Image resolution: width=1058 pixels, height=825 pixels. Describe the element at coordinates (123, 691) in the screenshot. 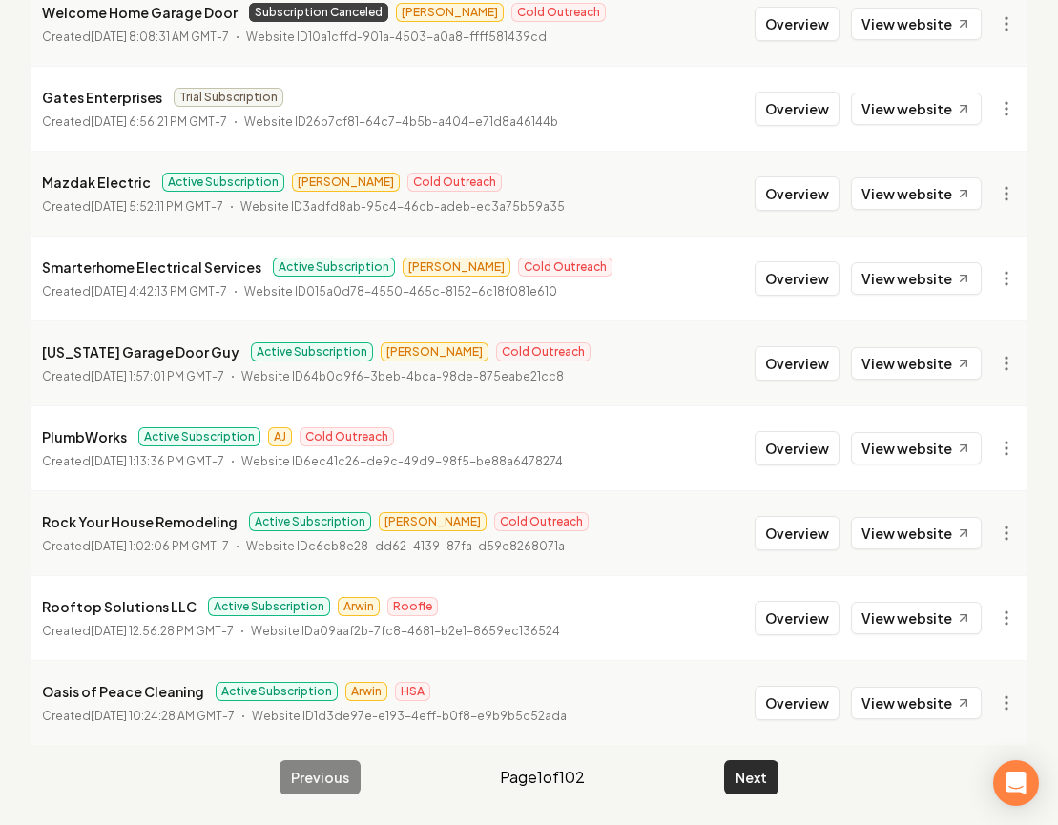

I see `p: Oasis of Peace Cleaning` at that location.